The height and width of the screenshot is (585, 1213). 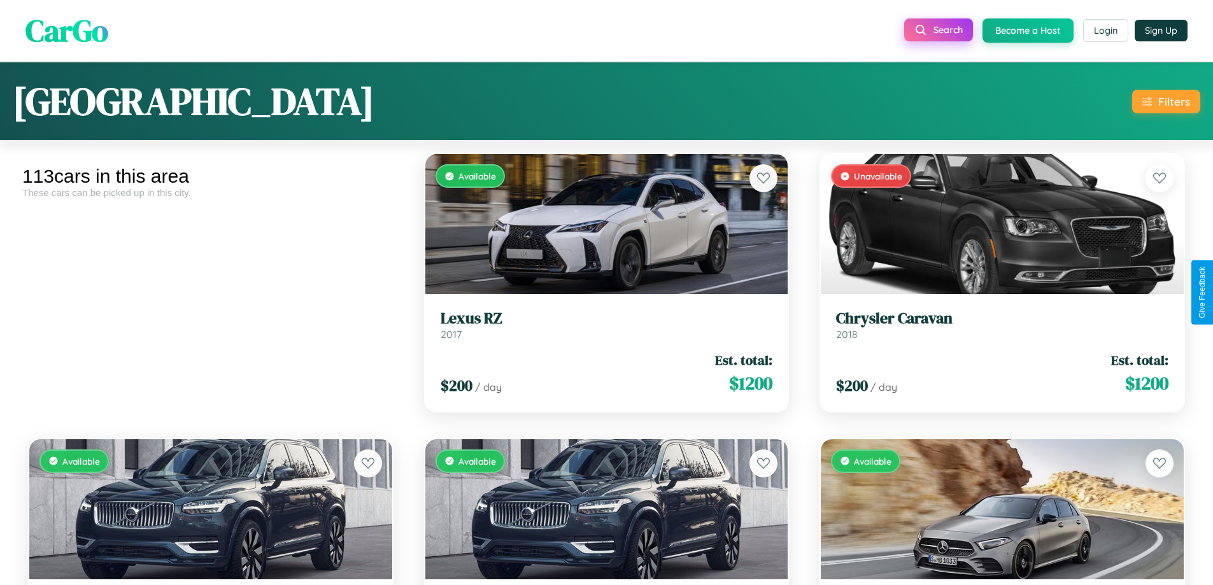 I want to click on div: Filters, so click(x=1174, y=101).